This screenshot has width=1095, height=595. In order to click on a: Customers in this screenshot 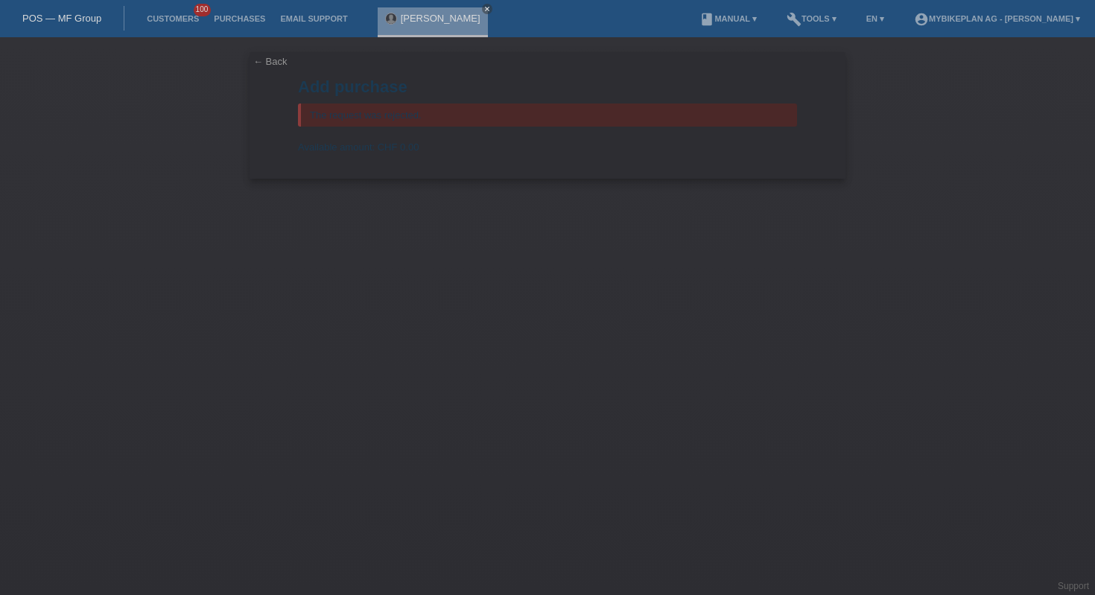, I will do `click(173, 19)`.